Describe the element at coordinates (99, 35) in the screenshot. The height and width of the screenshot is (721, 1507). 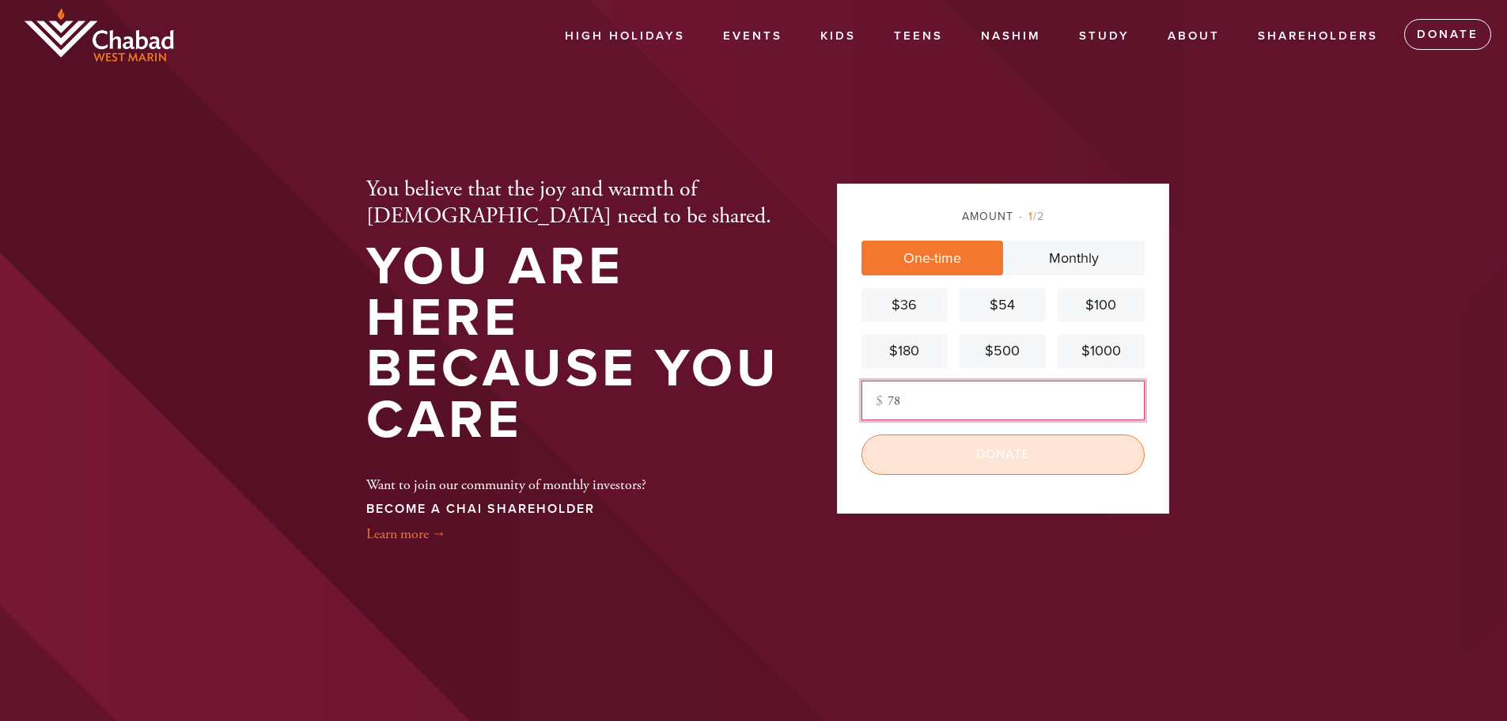
I see `img: chabad-west-marin-logo.png` at that location.